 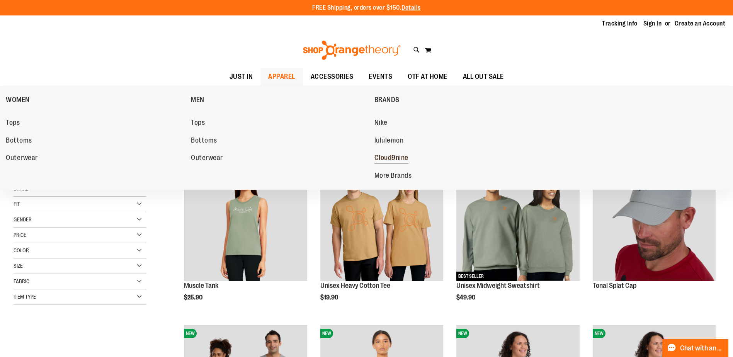 I want to click on span: $49.90, so click(x=467, y=298).